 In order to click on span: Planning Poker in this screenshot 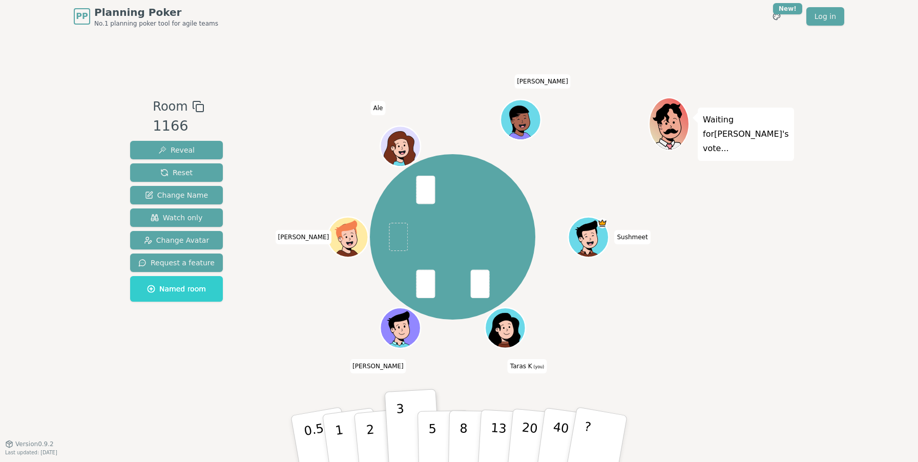, I will do `click(156, 12)`.